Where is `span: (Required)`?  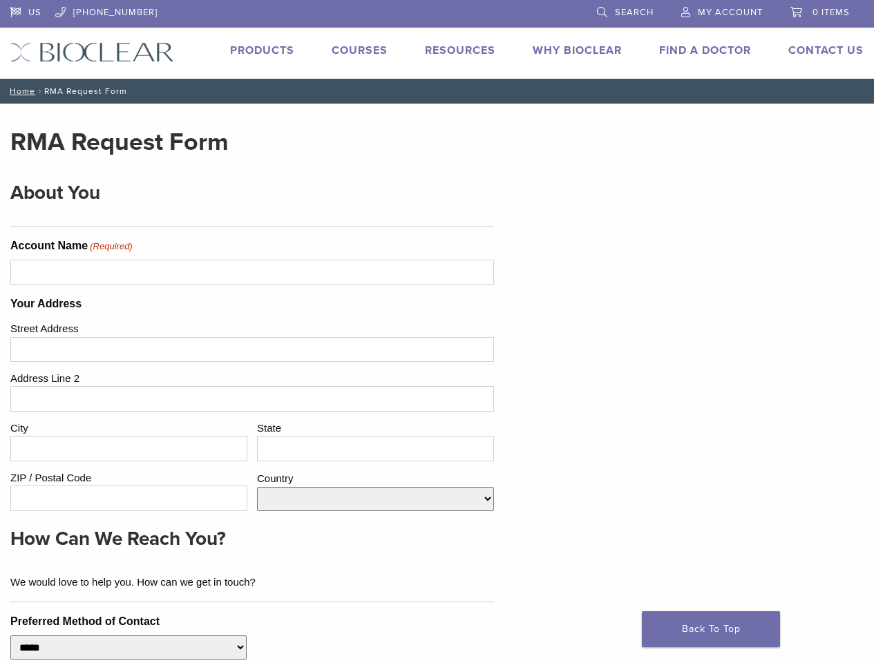 span: (Required) is located at coordinates (111, 247).